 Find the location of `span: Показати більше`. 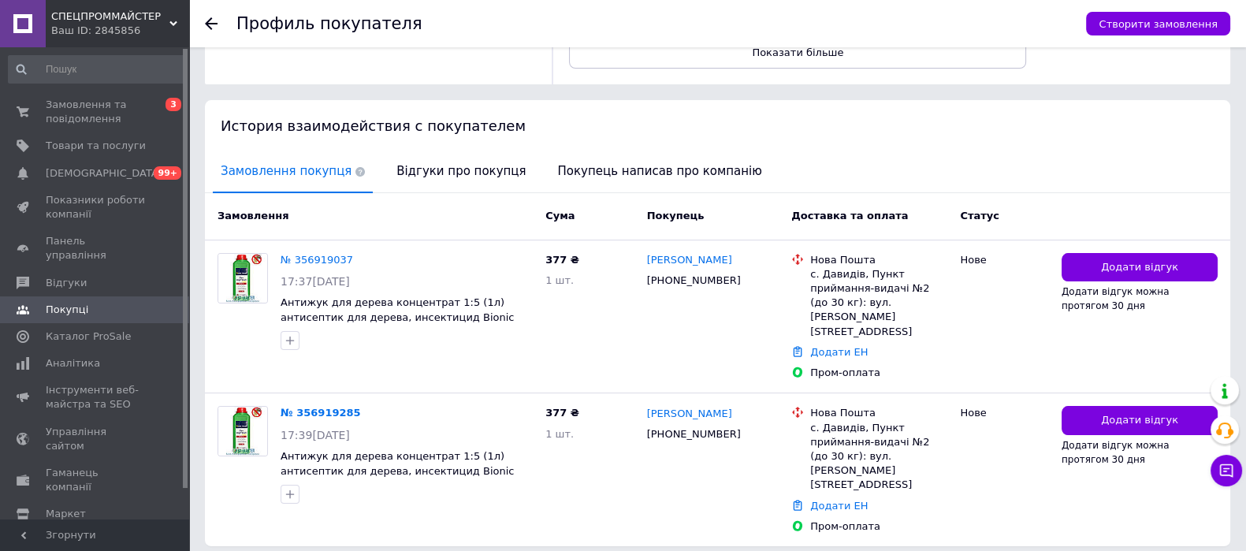

span: Показати більше is located at coordinates (797, 52).